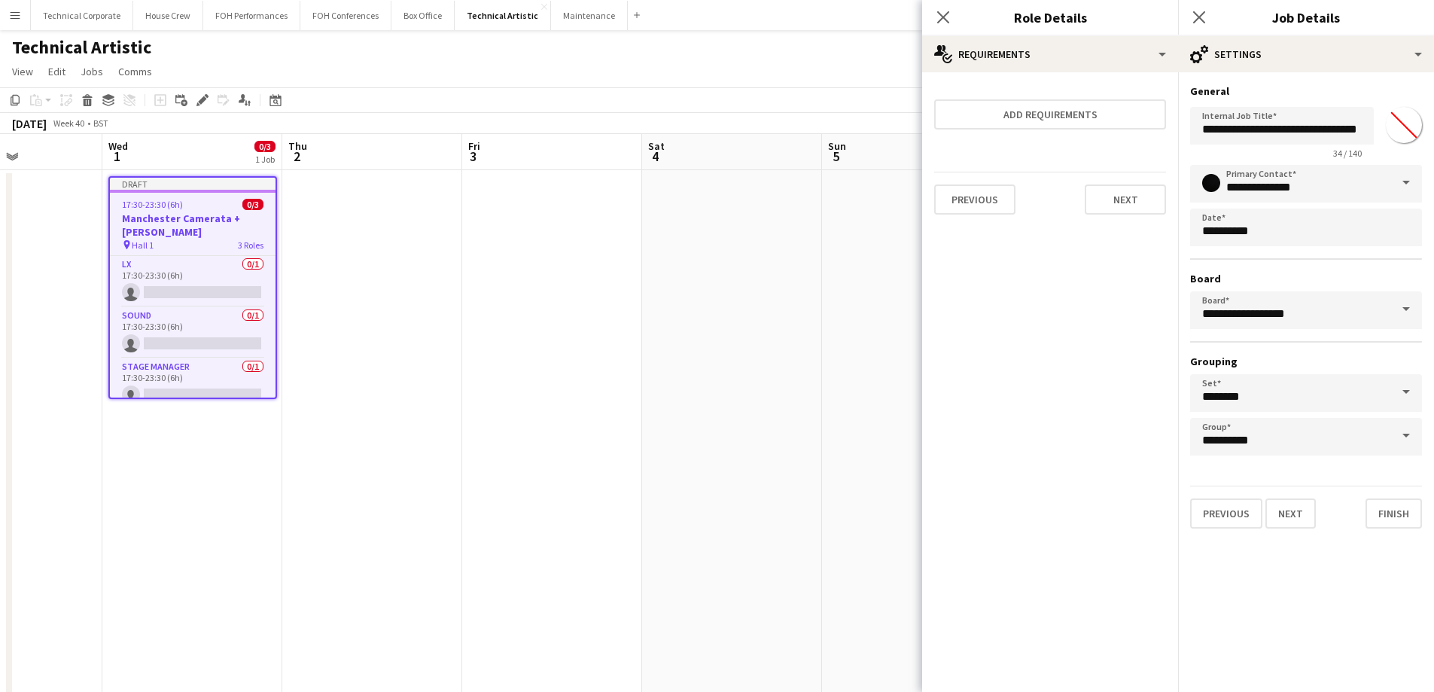 This screenshot has height=692, width=1434. Describe the element at coordinates (837, 146) in the screenshot. I see `span: Sun` at that location.